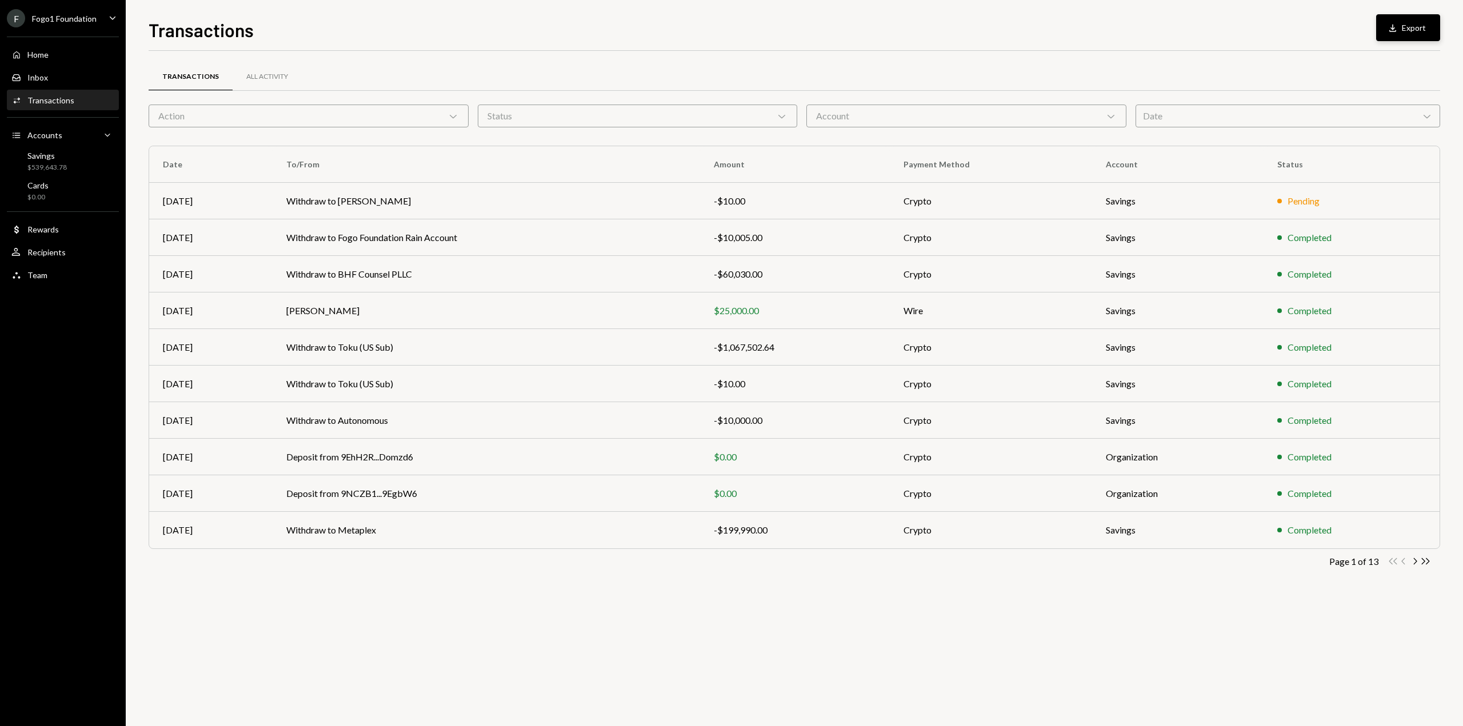 This screenshot has width=1463, height=726. What do you see at coordinates (63, 54) in the screenshot?
I see `a: Home` at bounding box center [63, 54].